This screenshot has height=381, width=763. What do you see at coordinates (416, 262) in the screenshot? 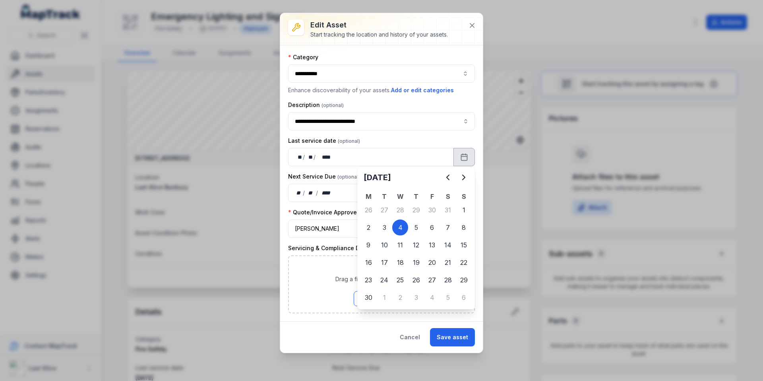
I see `div: Thursday 19 June 2025` at bounding box center [416, 262].